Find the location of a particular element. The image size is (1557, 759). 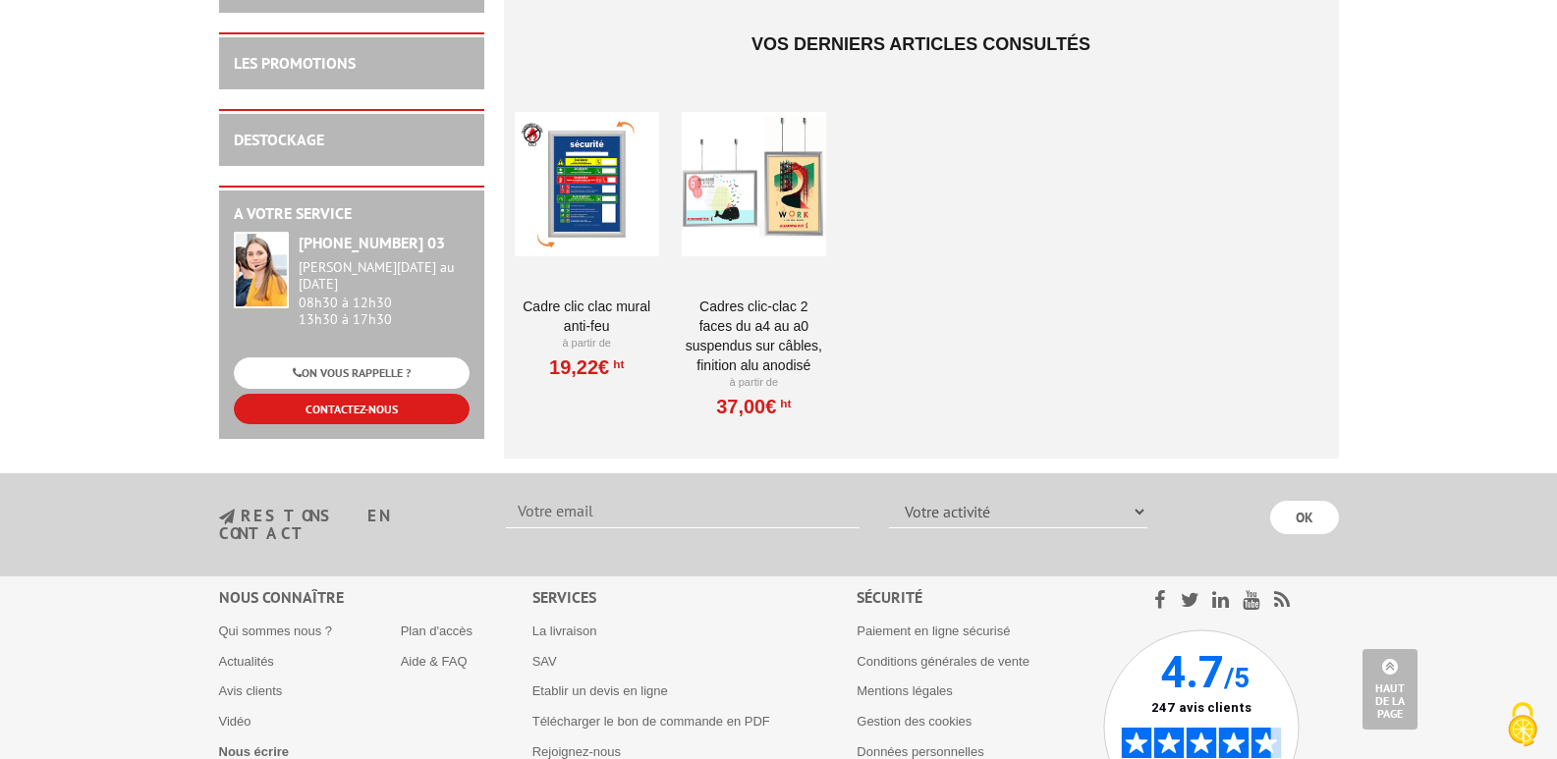

a: Gestion des cookies is located at coordinates (913, 721).